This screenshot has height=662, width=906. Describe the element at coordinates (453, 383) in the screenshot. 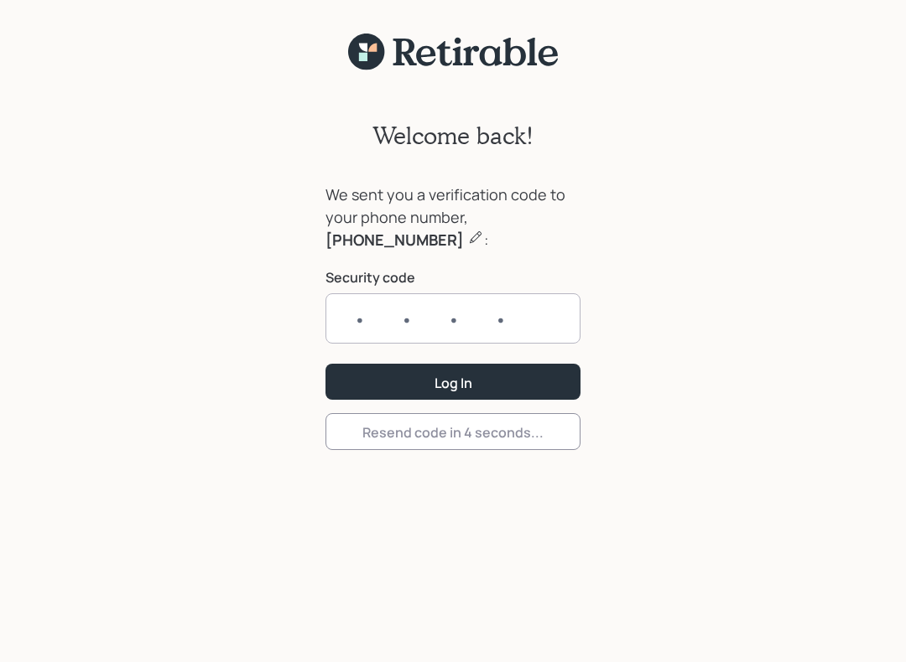

I see `div: Log In` at that location.